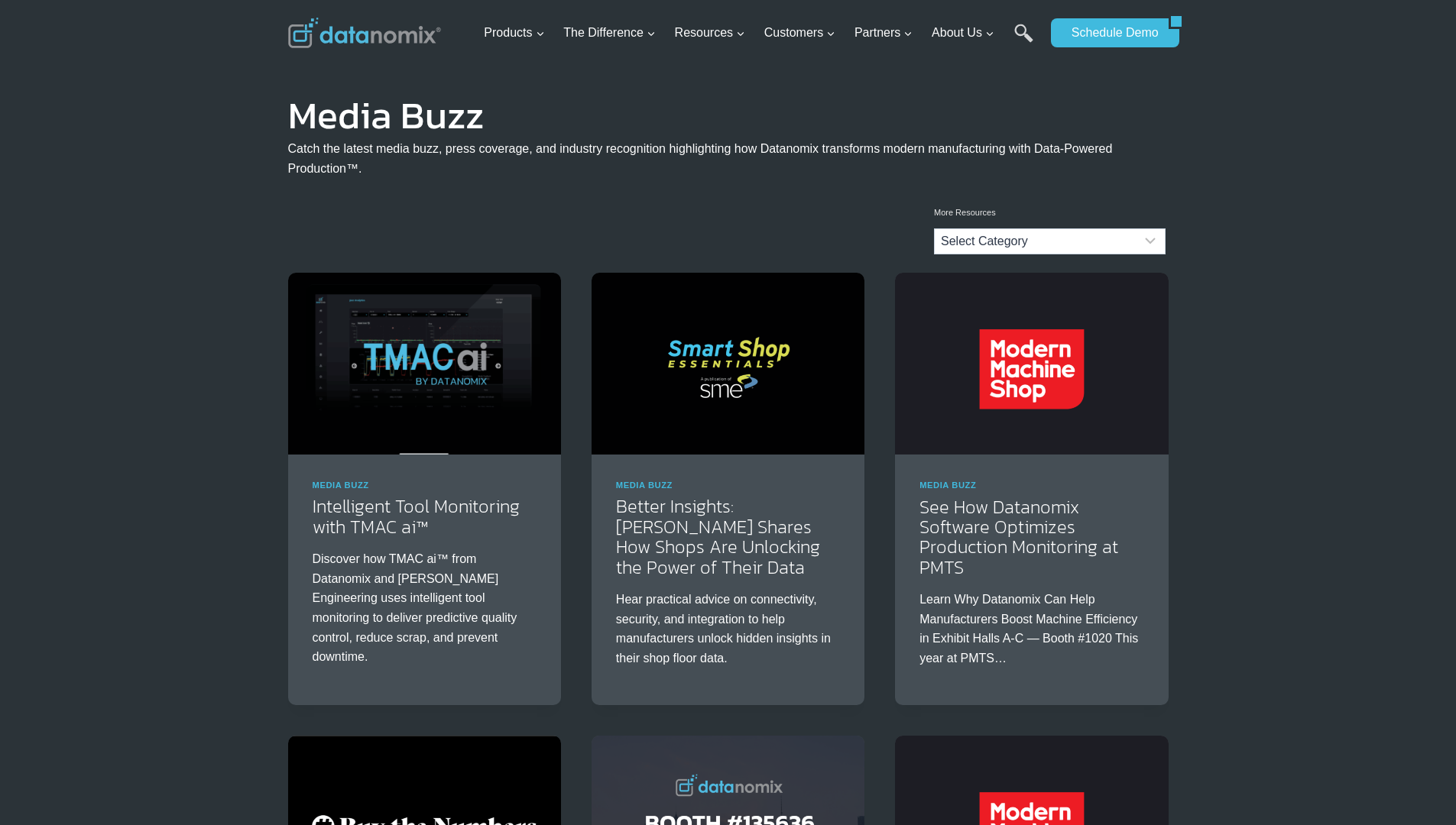 The height and width of the screenshot is (825, 1456). What do you see at coordinates (1110, 33) in the screenshot?
I see `a: Schedule Demo` at bounding box center [1110, 33].